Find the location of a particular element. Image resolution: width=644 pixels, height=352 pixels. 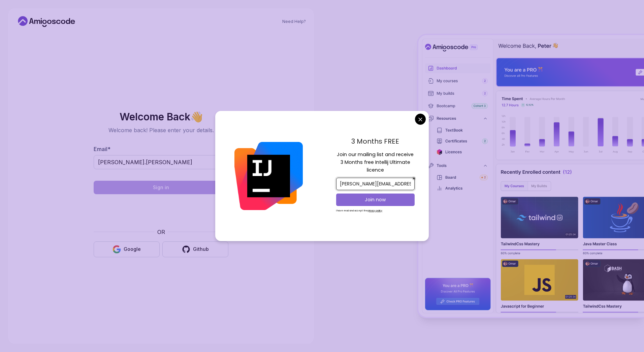

button: Github is located at coordinates (195, 249).